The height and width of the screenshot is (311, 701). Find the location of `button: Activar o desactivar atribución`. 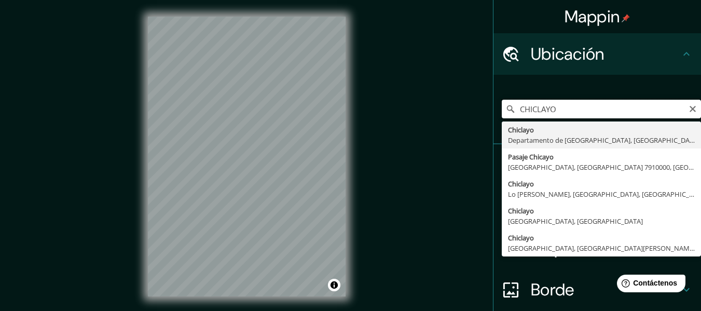

button: Activar o desactivar atribución is located at coordinates (334, 285).